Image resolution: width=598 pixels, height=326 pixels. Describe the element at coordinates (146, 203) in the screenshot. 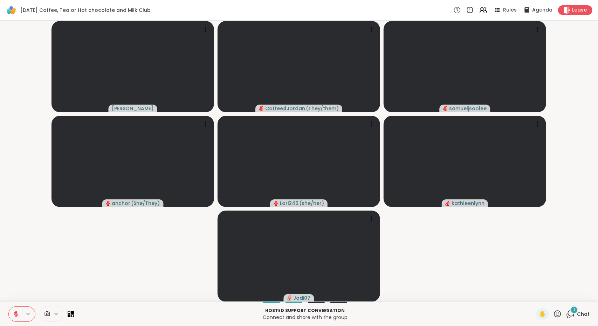

I see `span: ( She/They )` at that location.